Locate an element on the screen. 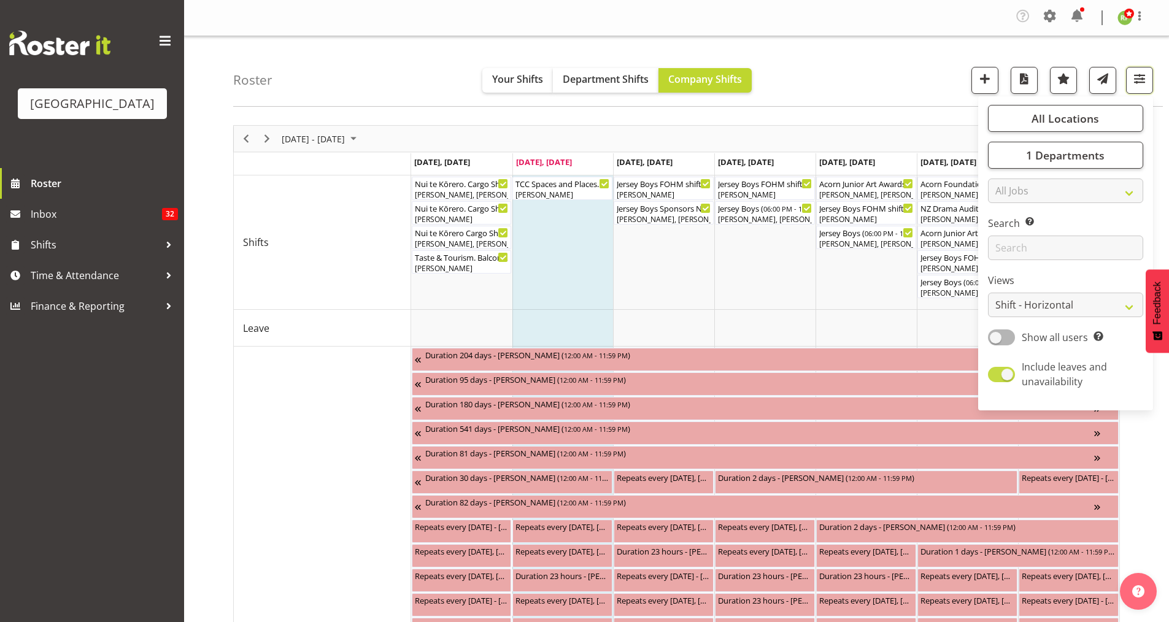  label: Search is located at coordinates (1065, 223).